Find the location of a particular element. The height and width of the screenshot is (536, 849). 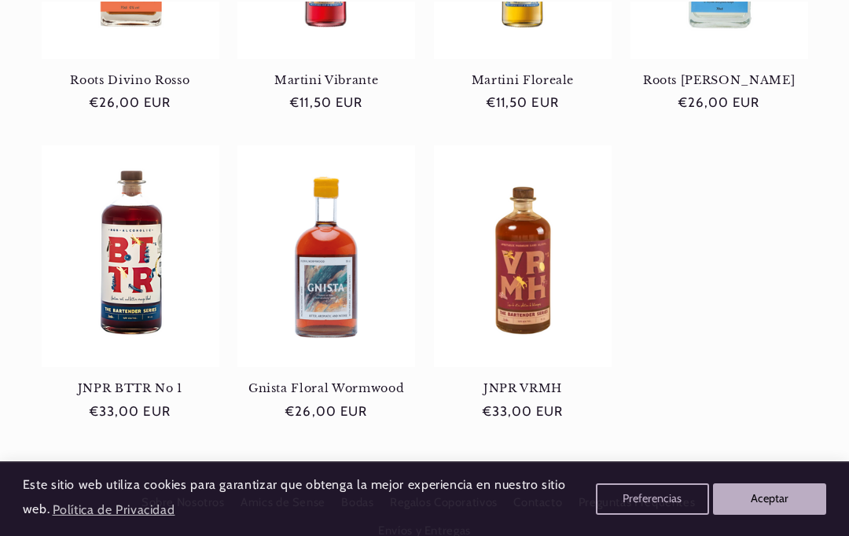

span: Este sitio web utiliza cookies para garantizar que obtenga la mejor experiencia en nuestro sitio ... is located at coordinates (294, 497).